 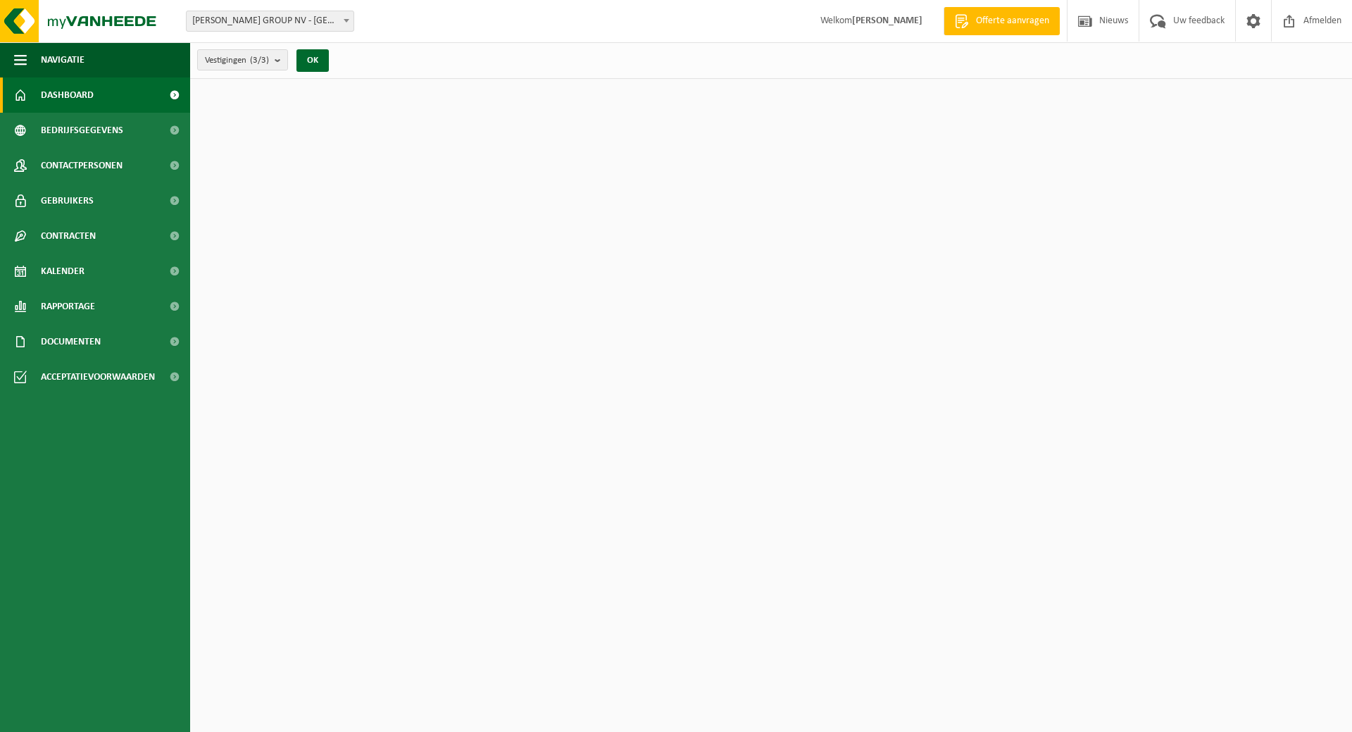 I want to click on span: Documenten, so click(x=70, y=342).